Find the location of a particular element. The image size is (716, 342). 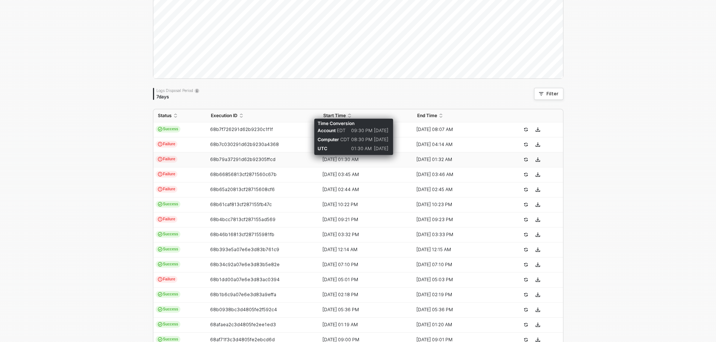

div: CDT is located at coordinates (334, 140).